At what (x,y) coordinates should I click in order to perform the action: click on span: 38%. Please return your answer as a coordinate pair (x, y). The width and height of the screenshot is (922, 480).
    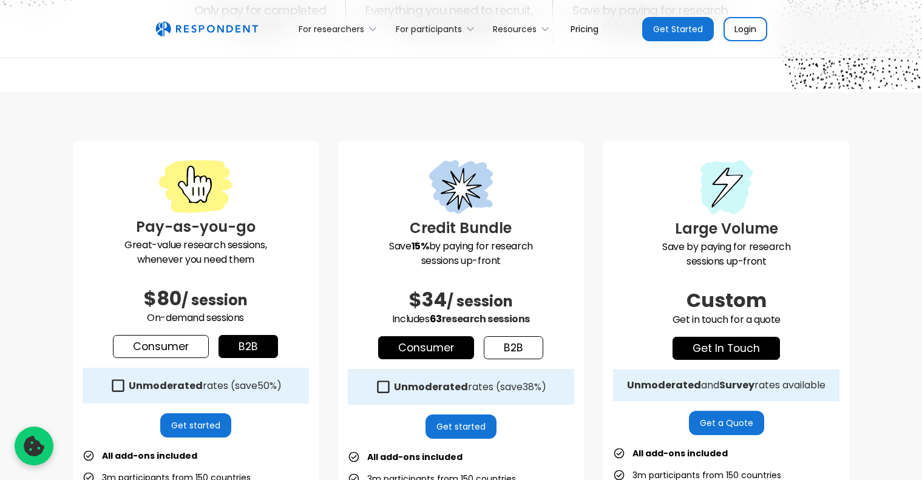
    Looking at the image, I should click on (532, 387).